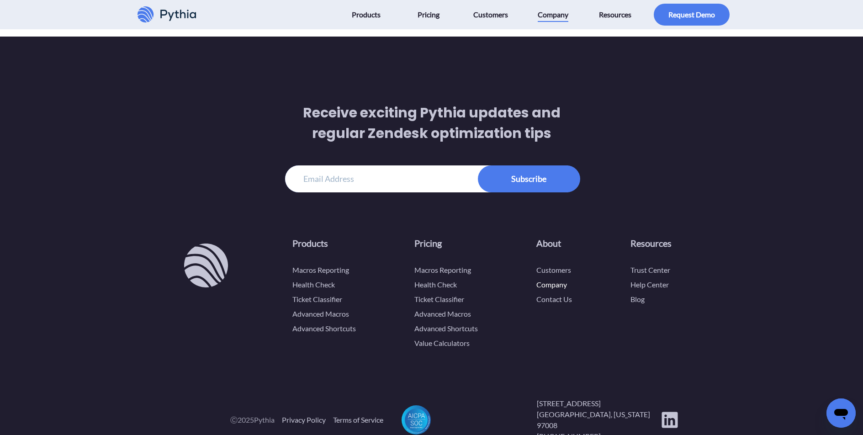  Describe the element at coordinates (442, 343) in the screenshot. I see `a: Value Calculators` at that location.